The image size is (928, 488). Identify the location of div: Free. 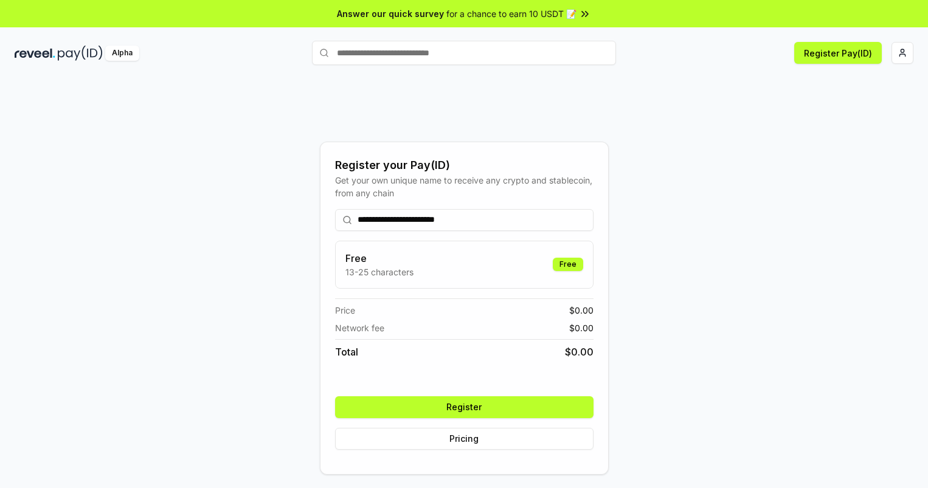
(568, 265).